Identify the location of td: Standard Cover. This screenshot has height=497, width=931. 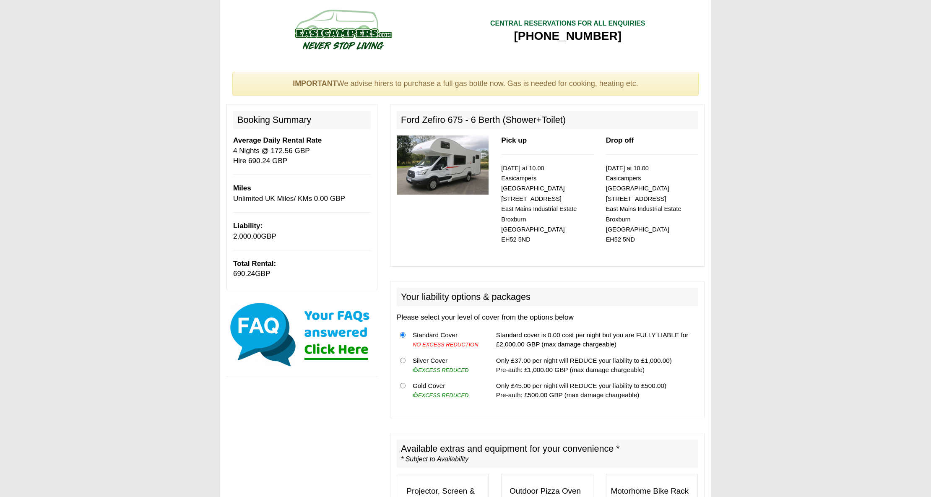
(446, 340).